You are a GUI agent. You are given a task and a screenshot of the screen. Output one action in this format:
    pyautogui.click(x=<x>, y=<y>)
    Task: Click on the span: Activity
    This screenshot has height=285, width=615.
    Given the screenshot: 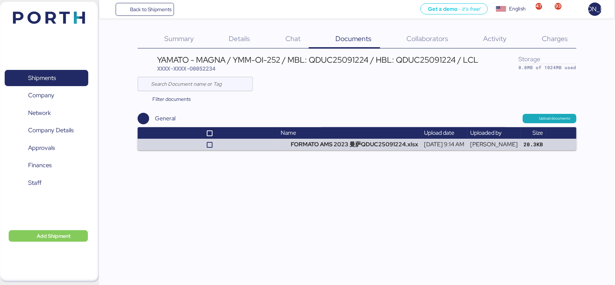 What is the action you would take?
    pyautogui.click(x=495, y=39)
    